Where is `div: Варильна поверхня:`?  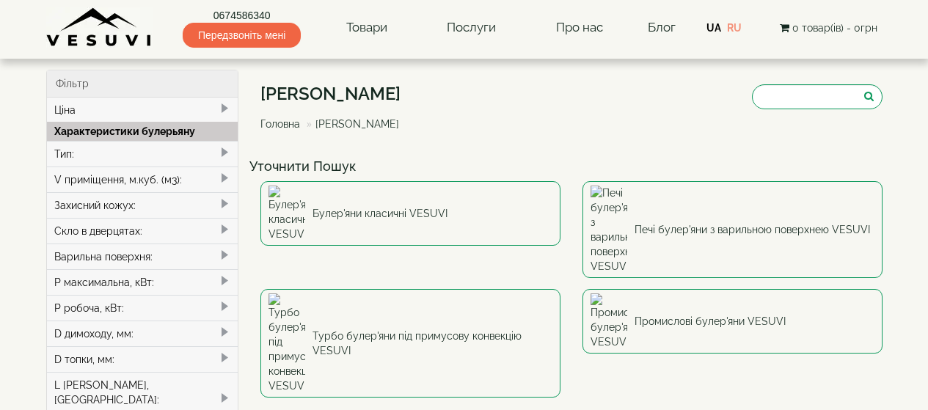 div: Варильна поверхня: is located at coordinates (142, 256).